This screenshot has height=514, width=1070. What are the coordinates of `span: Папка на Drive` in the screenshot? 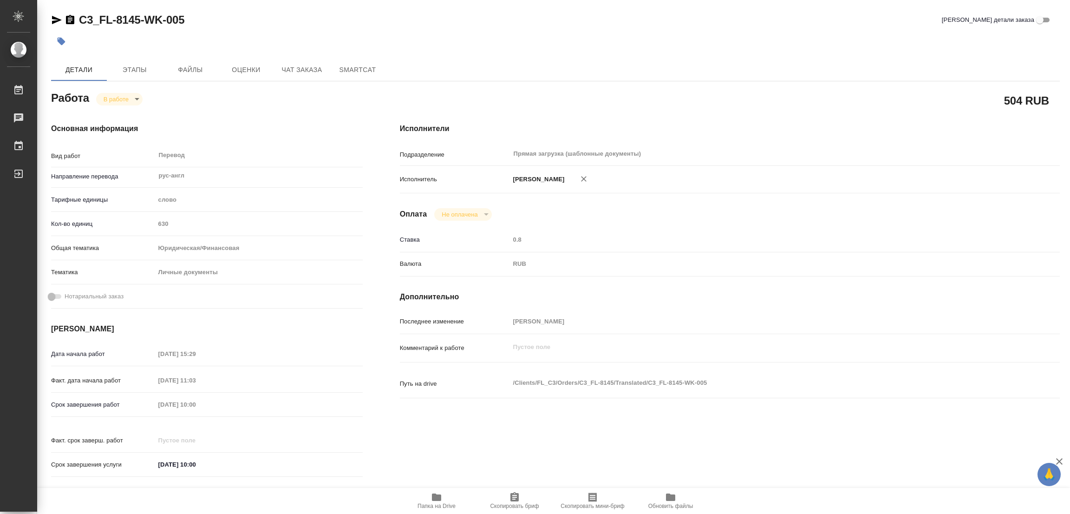 It's located at (437, 506).